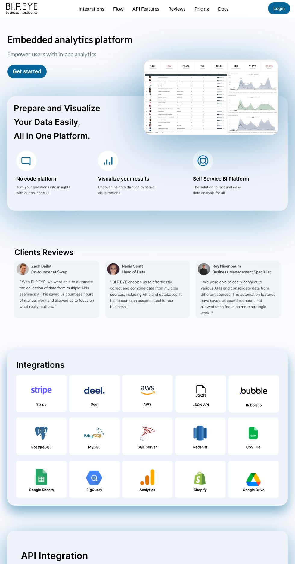 The width and height of the screenshot is (295, 564). I want to click on button: Login, so click(279, 8).